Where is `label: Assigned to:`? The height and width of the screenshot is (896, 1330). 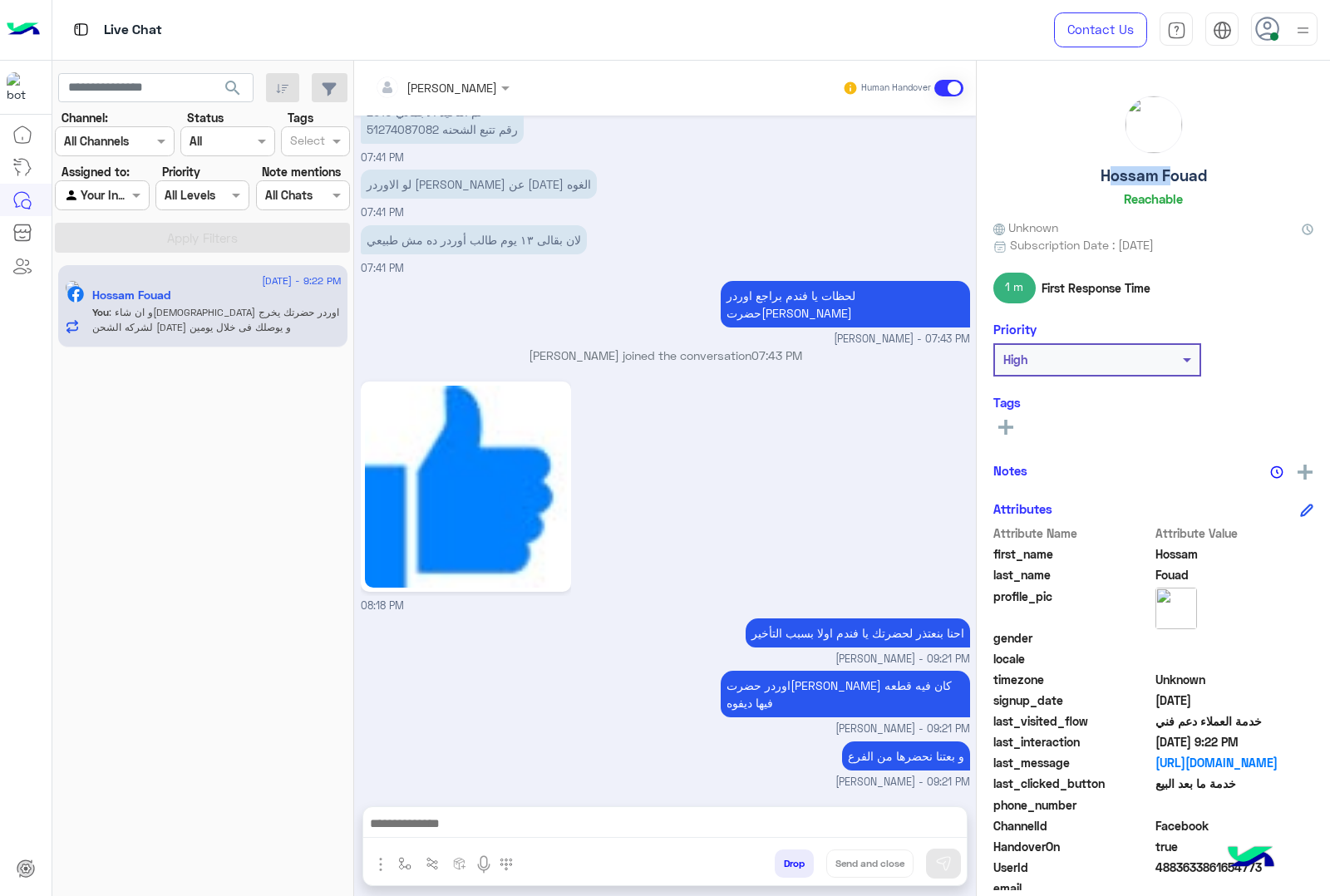
label: Assigned to: is located at coordinates (96, 171).